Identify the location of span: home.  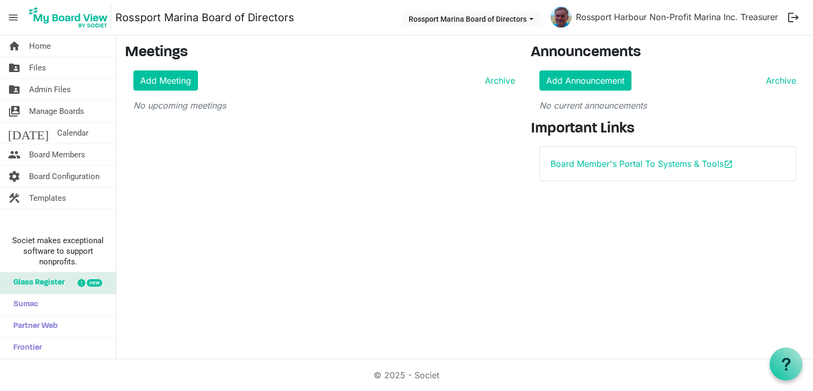
(14, 46).